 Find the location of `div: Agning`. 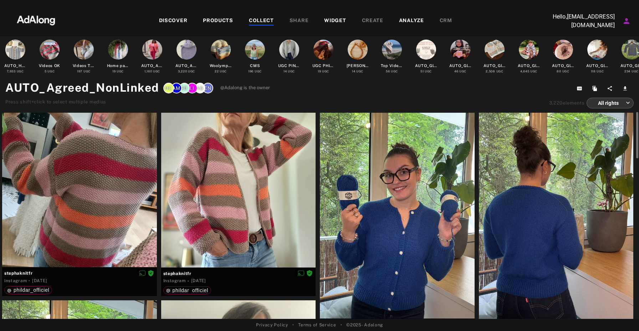

div: Agning is located at coordinates (200, 88).